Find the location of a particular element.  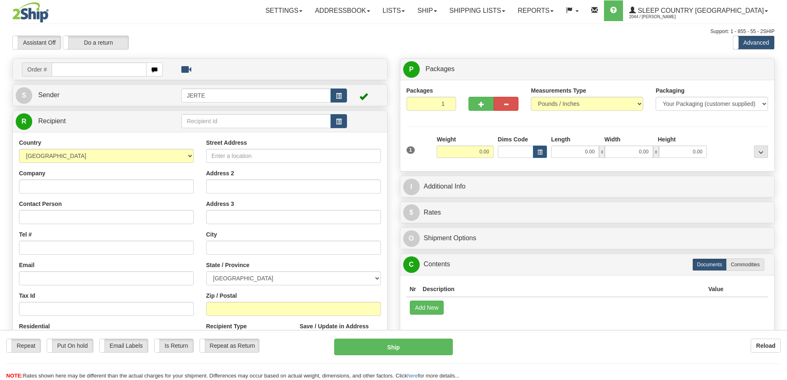

a: Reports is located at coordinates (535, 11).